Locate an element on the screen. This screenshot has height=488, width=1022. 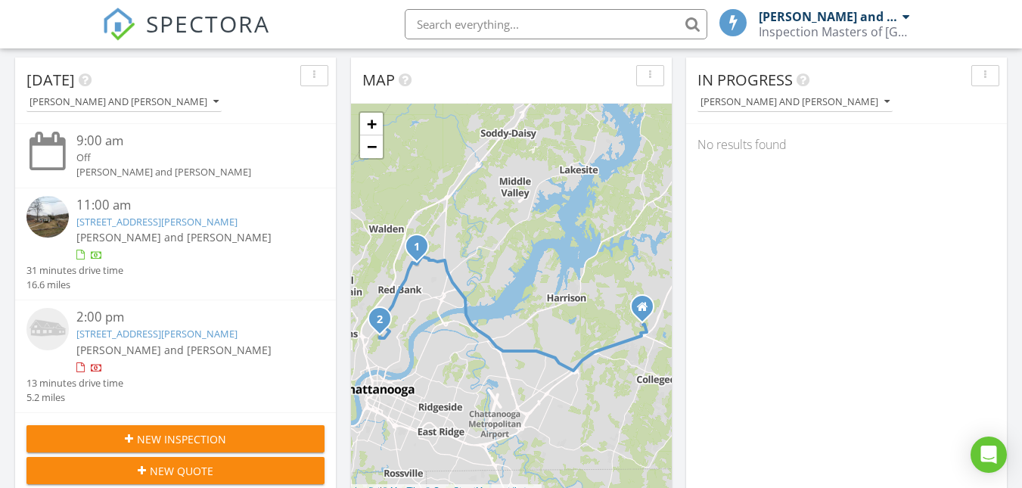
div: 1631 Westover Lane, Chattanooga, TN 37405 is located at coordinates (384, 323).